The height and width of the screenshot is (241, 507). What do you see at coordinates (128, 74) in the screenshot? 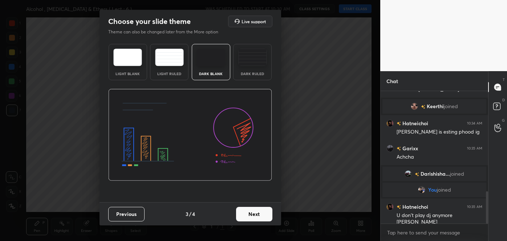
I see `div: Light Blank` at bounding box center [128, 74].